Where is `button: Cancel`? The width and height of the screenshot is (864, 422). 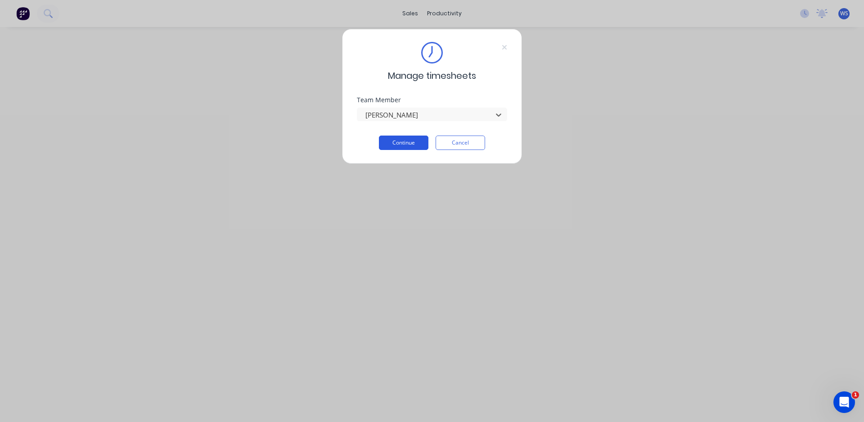
button: Cancel is located at coordinates (460, 143).